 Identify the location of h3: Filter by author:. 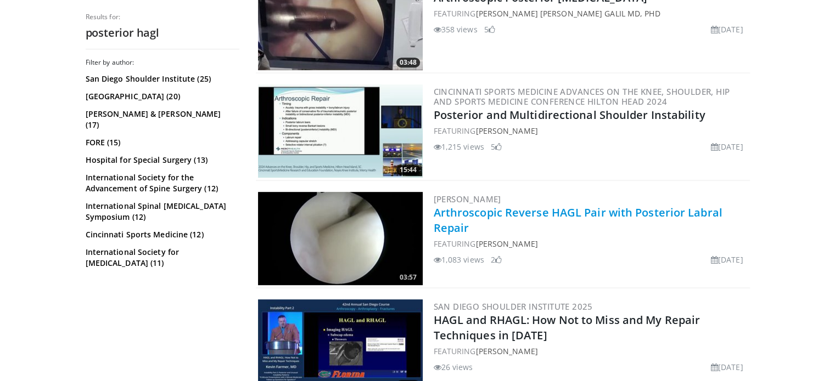
(162, 63).